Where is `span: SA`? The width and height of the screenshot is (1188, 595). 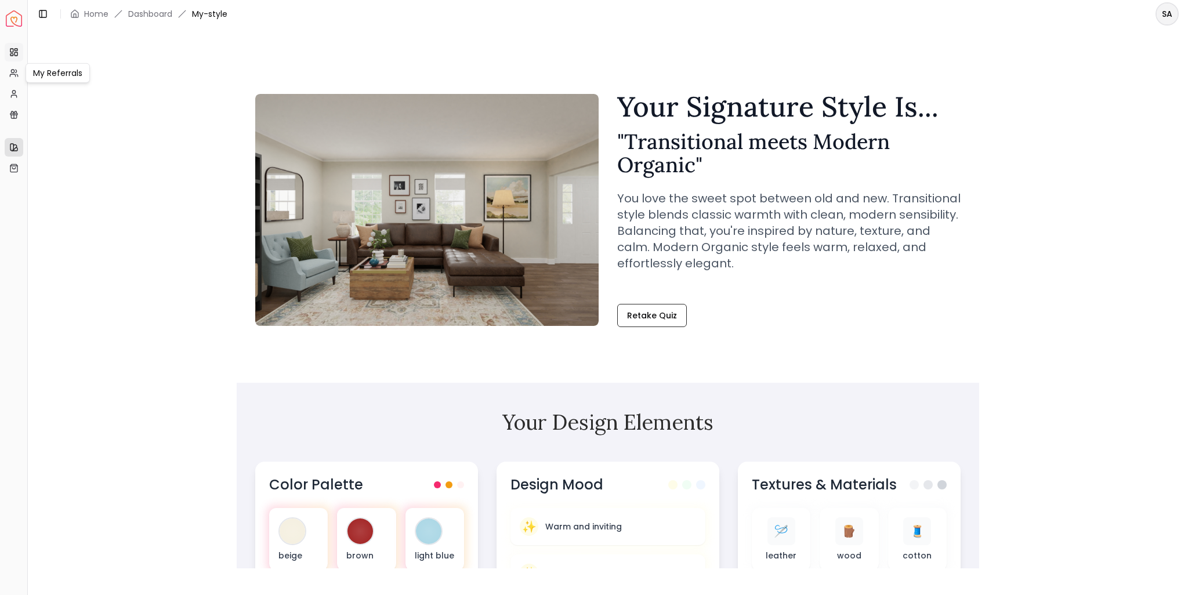
span: SA is located at coordinates (1167, 14).